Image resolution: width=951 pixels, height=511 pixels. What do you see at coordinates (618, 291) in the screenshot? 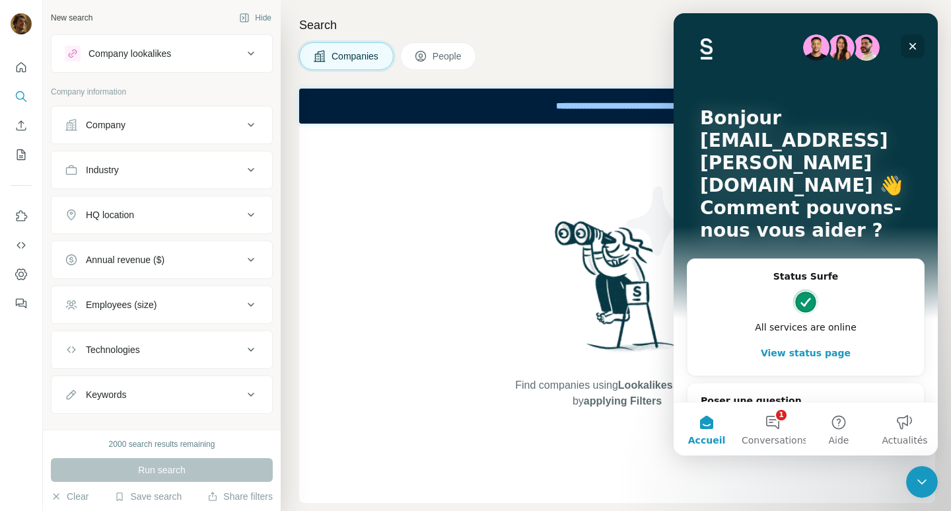
I see `img: Surfe Illustration - Woman searching with binoculars` at bounding box center [618, 291].